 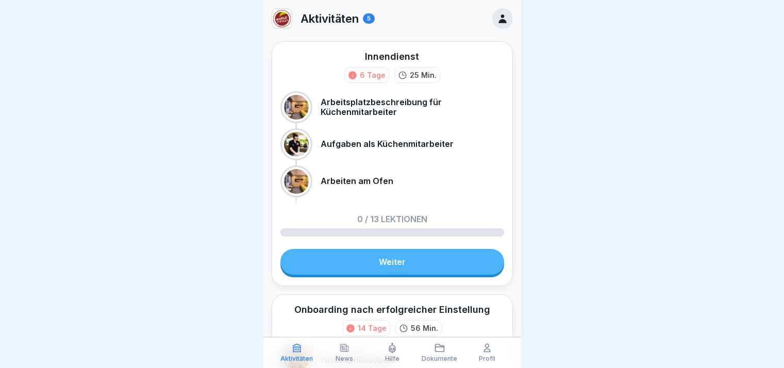 I want to click on p: 56 Min., so click(x=424, y=328).